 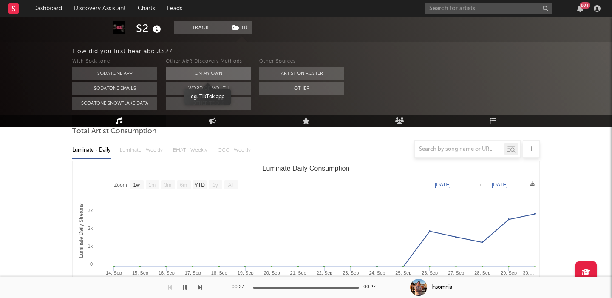 I want to click on text: YTD, so click(x=200, y=185).